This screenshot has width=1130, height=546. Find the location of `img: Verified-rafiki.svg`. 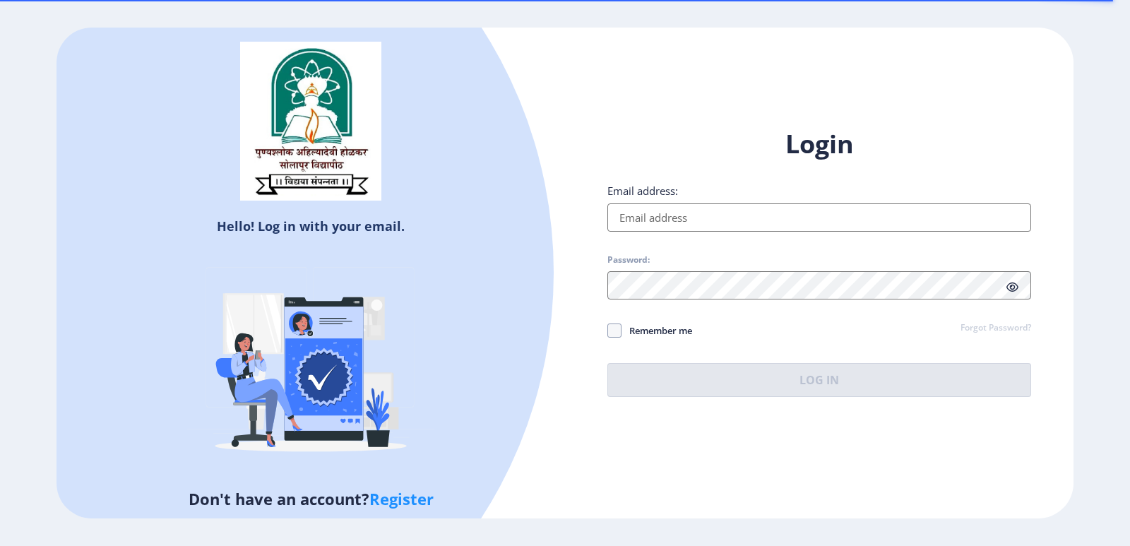

img: Verified-rafiki.svg is located at coordinates (311, 364).